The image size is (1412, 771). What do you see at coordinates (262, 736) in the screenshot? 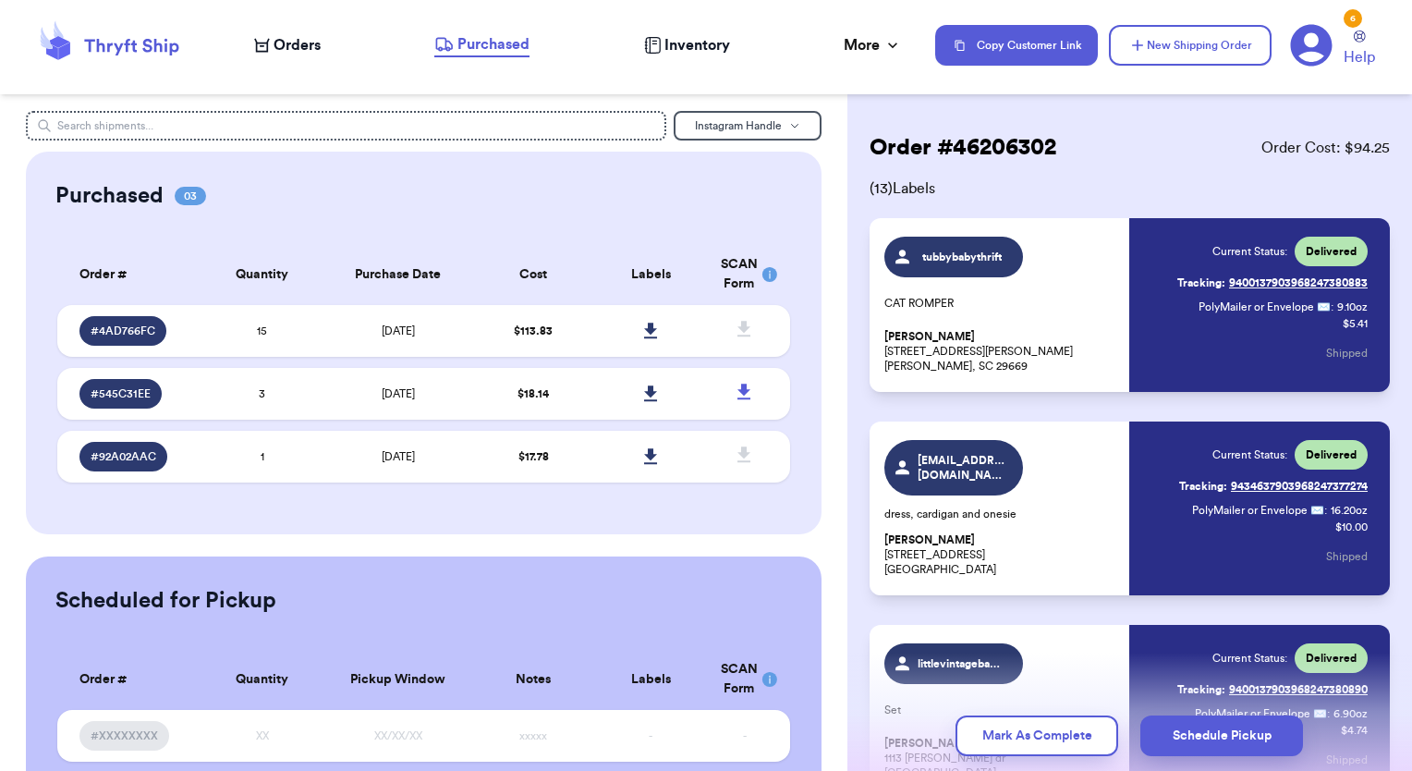
I see `span: XX` at bounding box center [262, 736].